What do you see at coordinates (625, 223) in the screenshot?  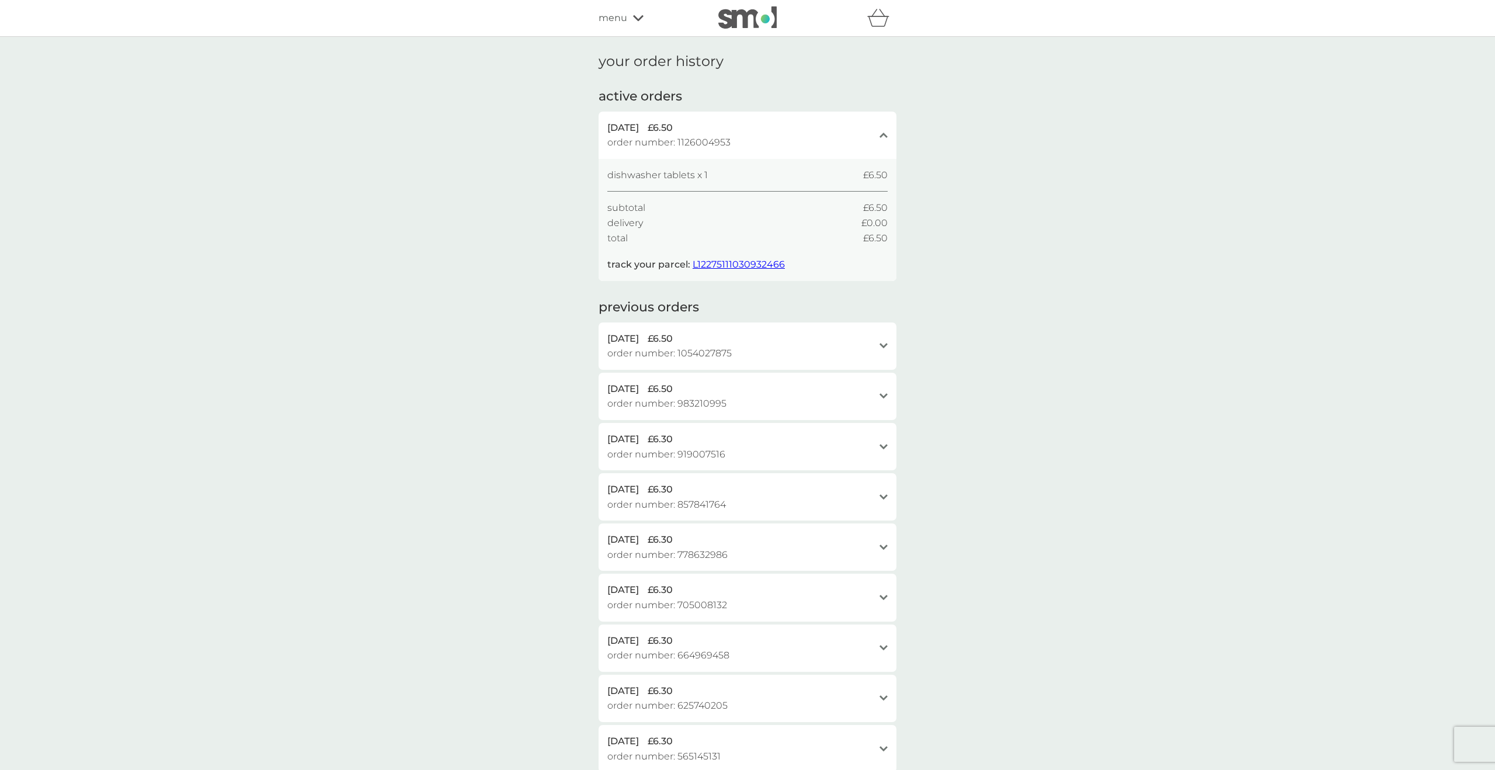 I see `span: delivery` at bounding box center [625, 223].